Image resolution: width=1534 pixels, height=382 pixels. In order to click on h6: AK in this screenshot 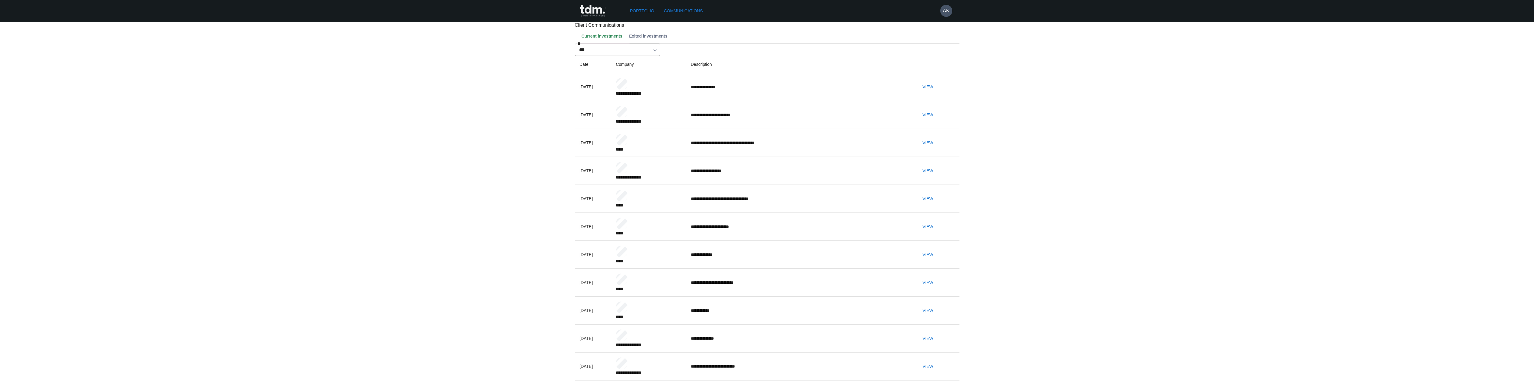, I will do `click(946, 11)`.